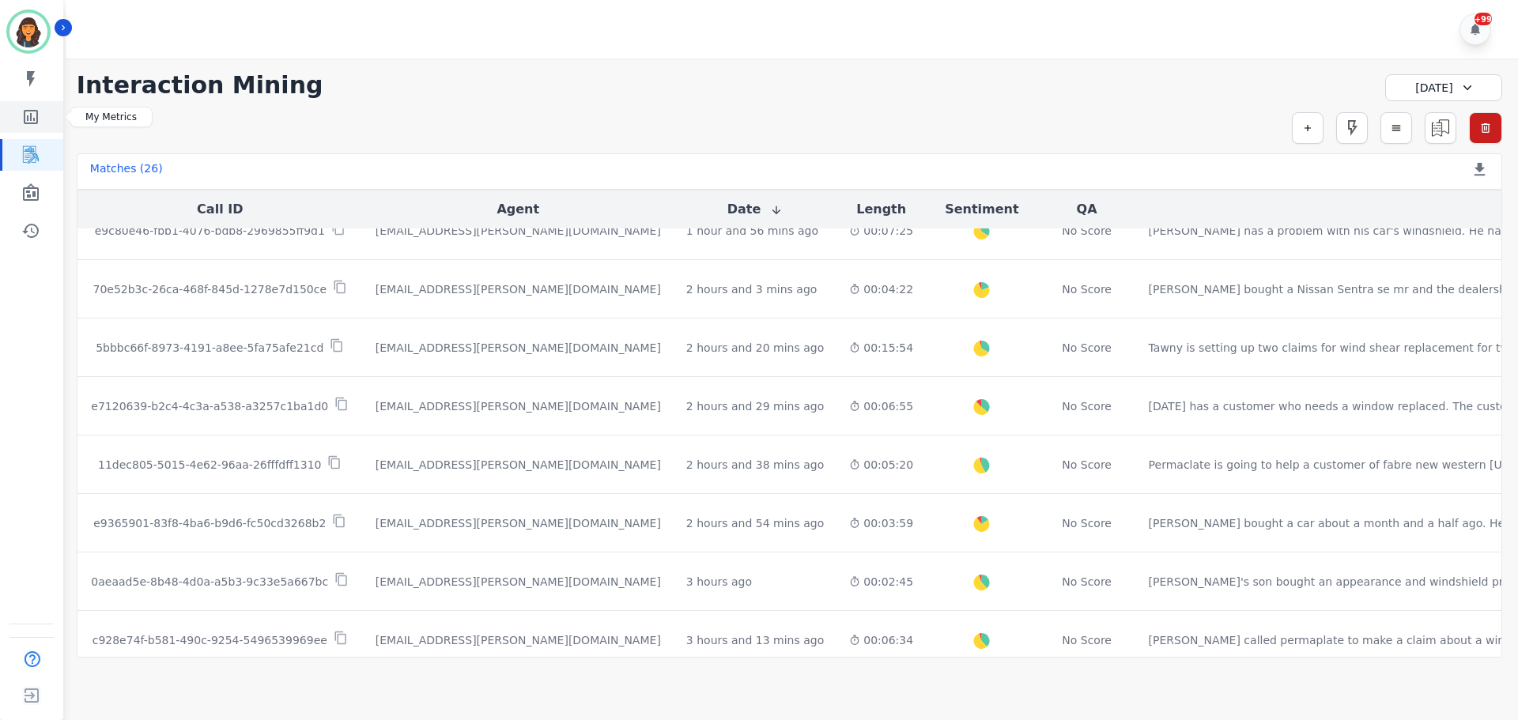 This screenshot has width=1518, height=720. What do you see at coordinates (755, 523) in the screenshot?
I see `div: 2 hours and 54 mins ago` at bounding box center [755, 523].